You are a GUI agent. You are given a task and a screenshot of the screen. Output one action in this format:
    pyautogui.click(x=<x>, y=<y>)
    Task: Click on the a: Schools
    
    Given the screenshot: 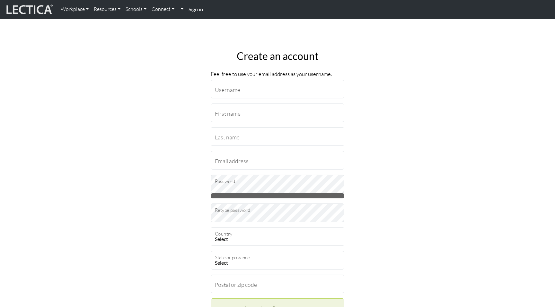 What is the action you would take?
    pyautogui.click(x=136, y=9)
    